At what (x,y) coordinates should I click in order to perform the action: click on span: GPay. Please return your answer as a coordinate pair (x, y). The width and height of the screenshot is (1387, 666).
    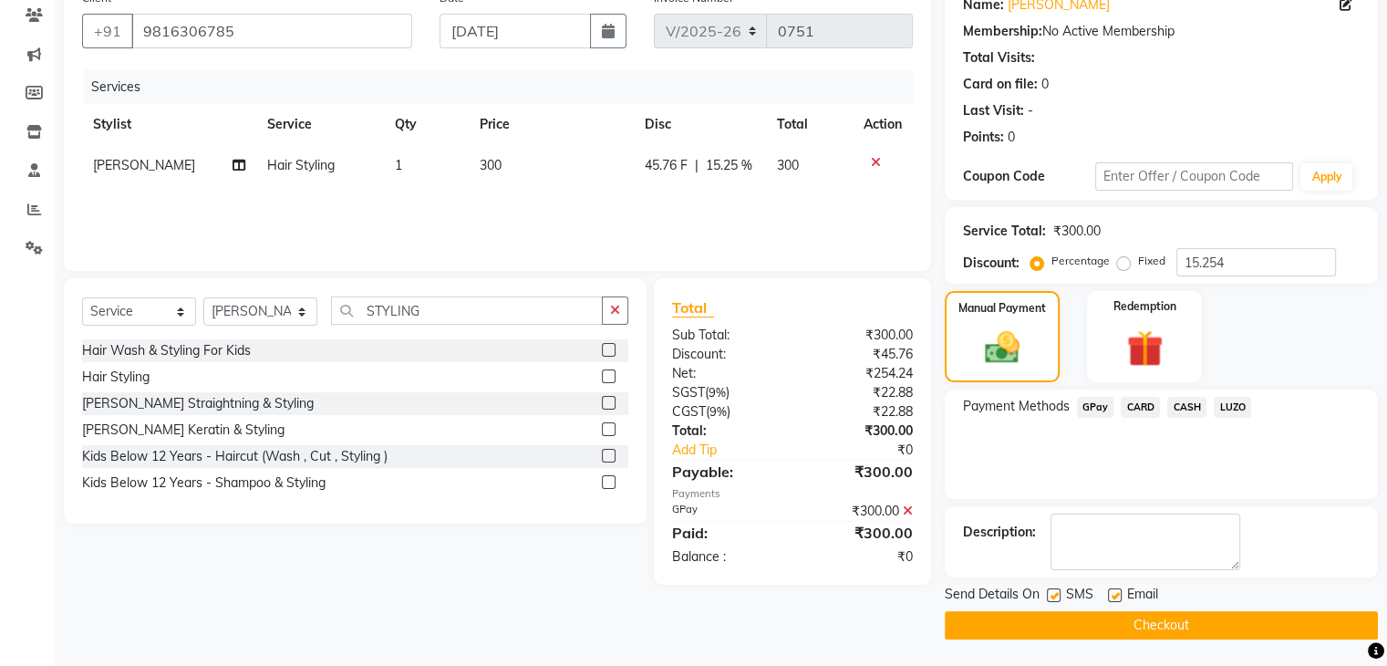
    Looking at the image, I should click on (1095, 407).